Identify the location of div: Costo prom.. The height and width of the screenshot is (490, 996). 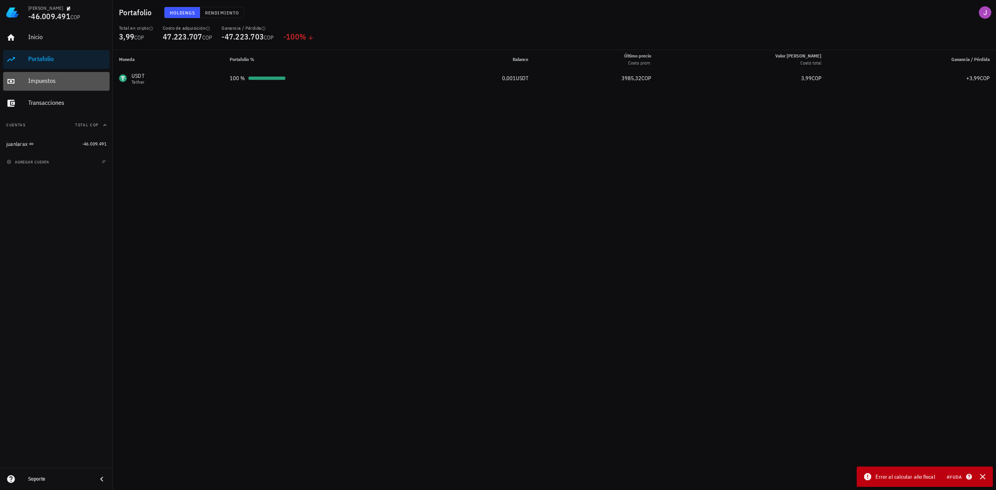
(638, 63).